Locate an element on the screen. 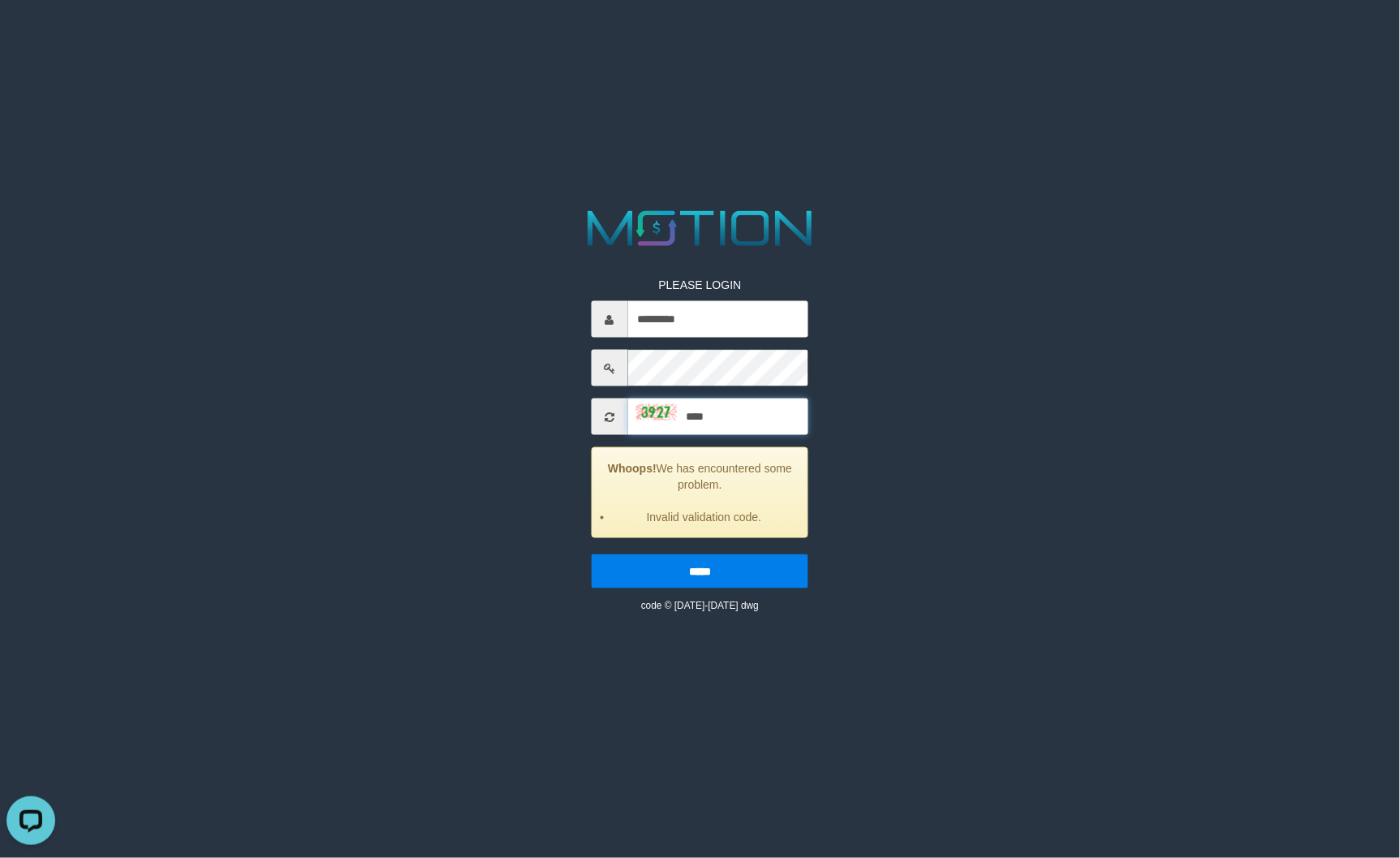 The width and height of the screenshot is (1400, 858). img: captcha is located at coordinates (657, 412).